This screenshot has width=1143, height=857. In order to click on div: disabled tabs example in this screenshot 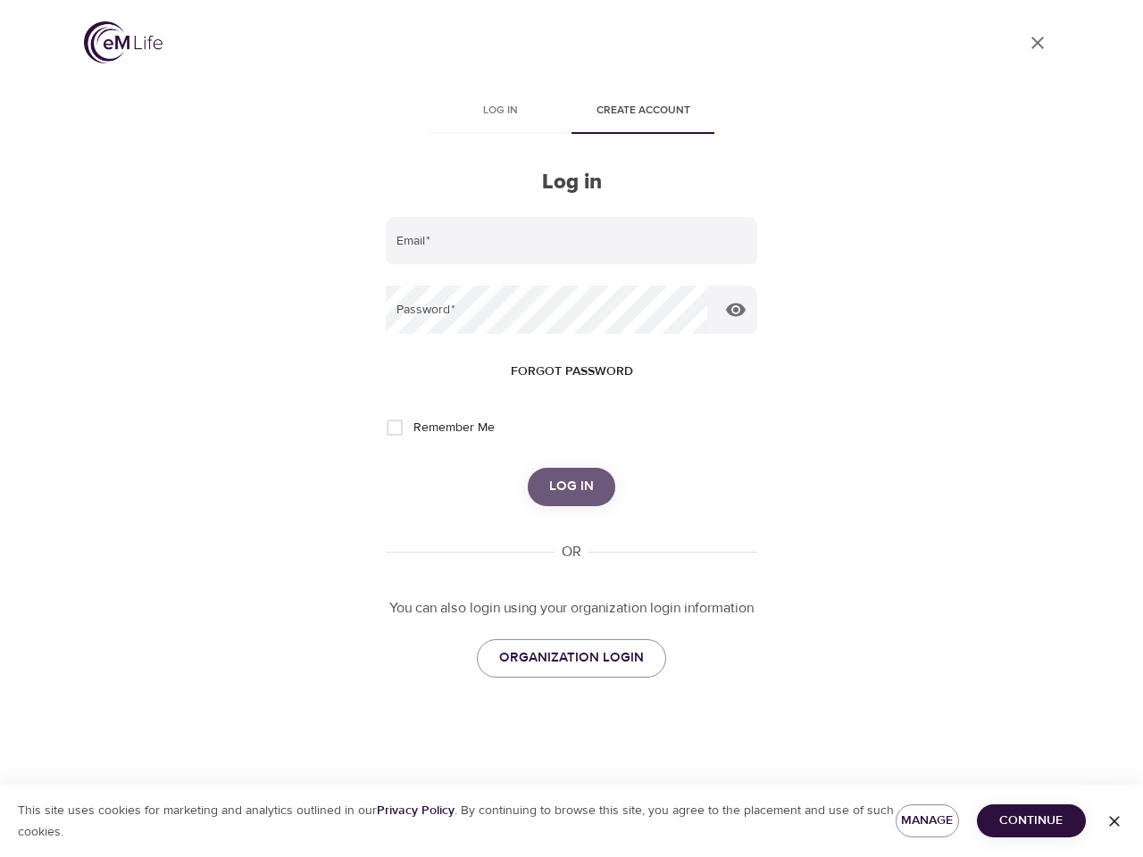, I will do `click(572, 113)`.